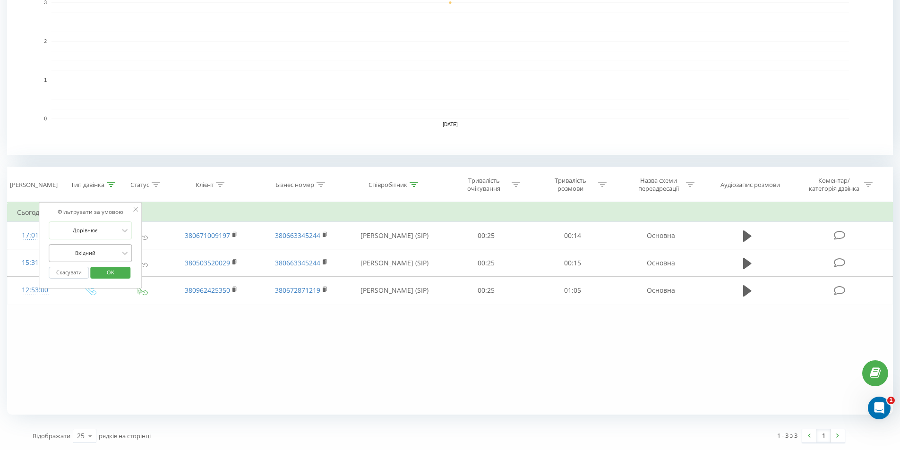  What do you see at coordinates (81, 436) in the screenshot?
I see `div: 25` at bounding box center [81, 436].